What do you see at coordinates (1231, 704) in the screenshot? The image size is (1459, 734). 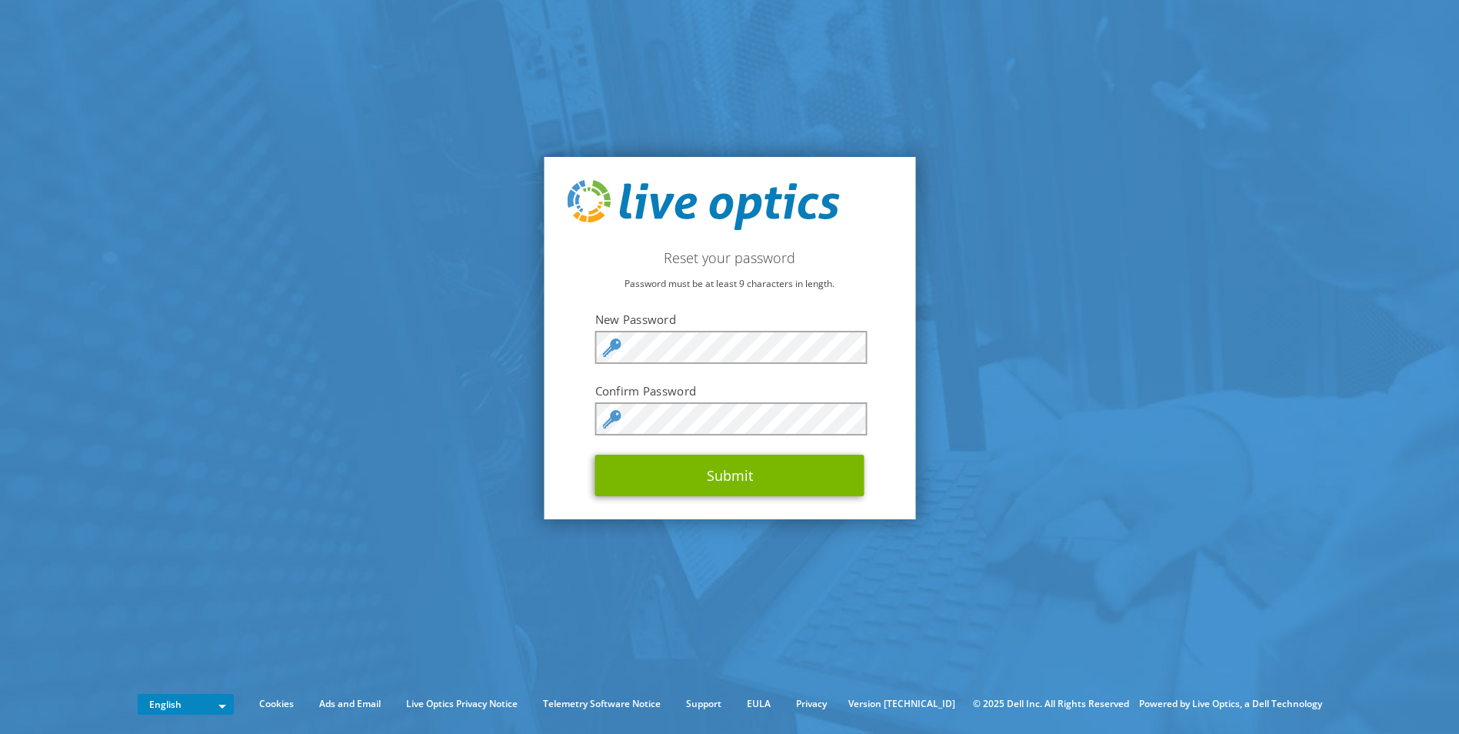 I see `li: Powered by Live Optics, a Dell Technology` at bounding box center [1231, 704].